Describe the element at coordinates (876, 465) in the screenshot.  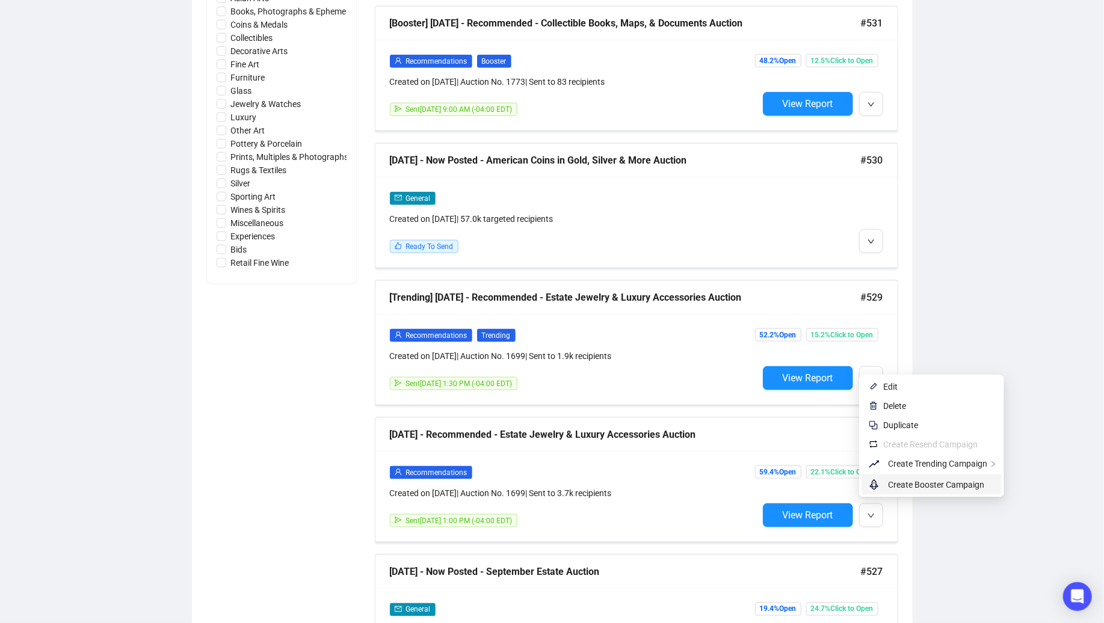
I see `span: rise` at that location.